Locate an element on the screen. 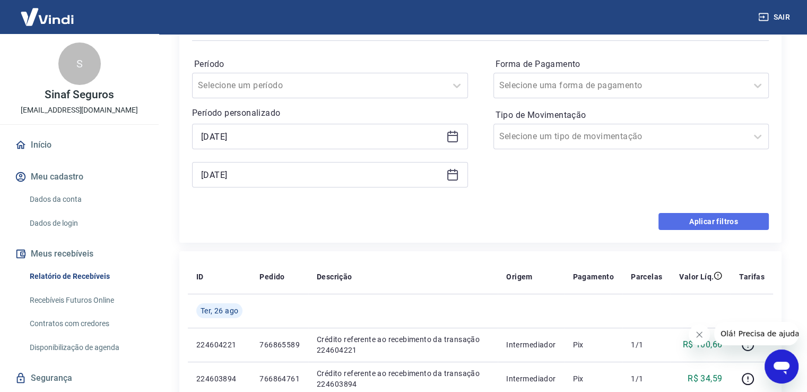 Image resolution: width=807 pixels, height=392 pixels. a: Relatório de Recebíveis is located at coordinates (85, 276).